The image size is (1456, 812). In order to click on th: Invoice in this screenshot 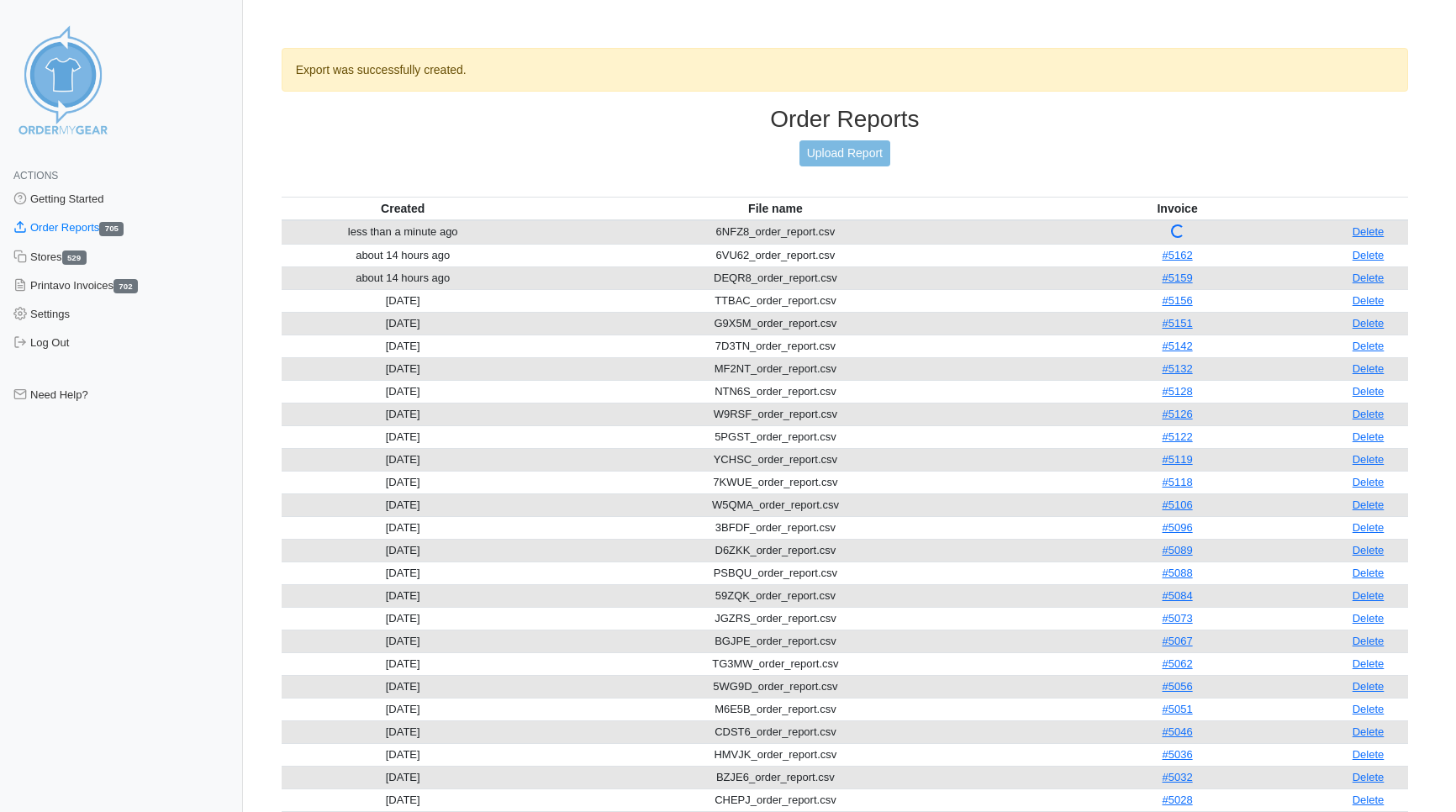, I will do `click(1177, 208)`.